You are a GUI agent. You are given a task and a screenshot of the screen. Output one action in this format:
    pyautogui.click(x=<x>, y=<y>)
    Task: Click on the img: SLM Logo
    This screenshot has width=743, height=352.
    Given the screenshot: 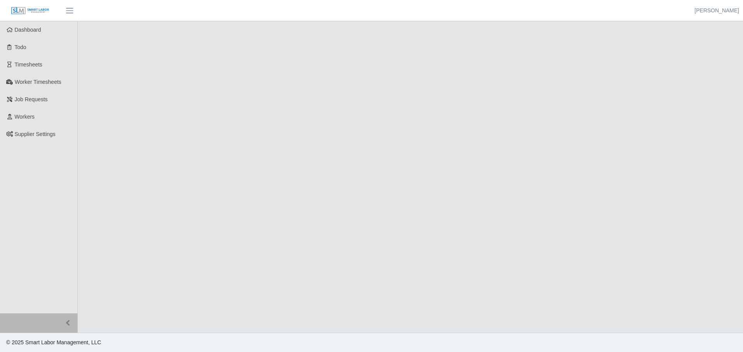 What is the action you would take?
    pyautogui.click(x=30, y=11)
    